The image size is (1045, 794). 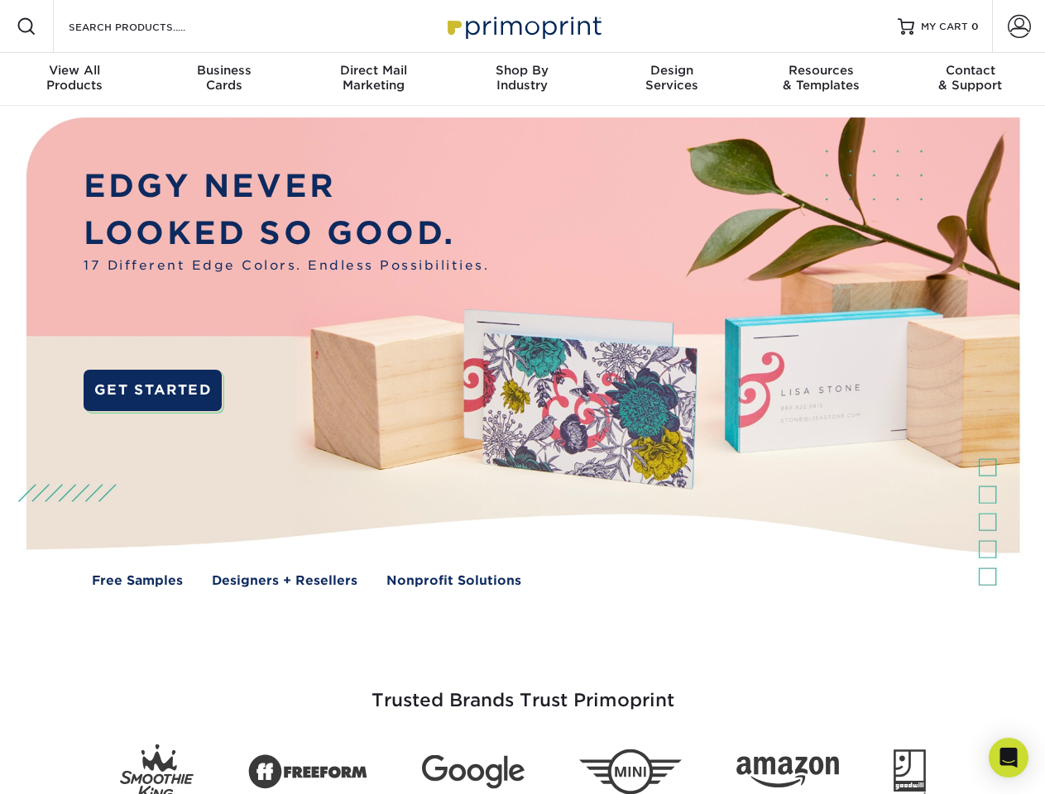 I want to click on input: SEARCH PRODUCTS....., so click(x=147, y=26).